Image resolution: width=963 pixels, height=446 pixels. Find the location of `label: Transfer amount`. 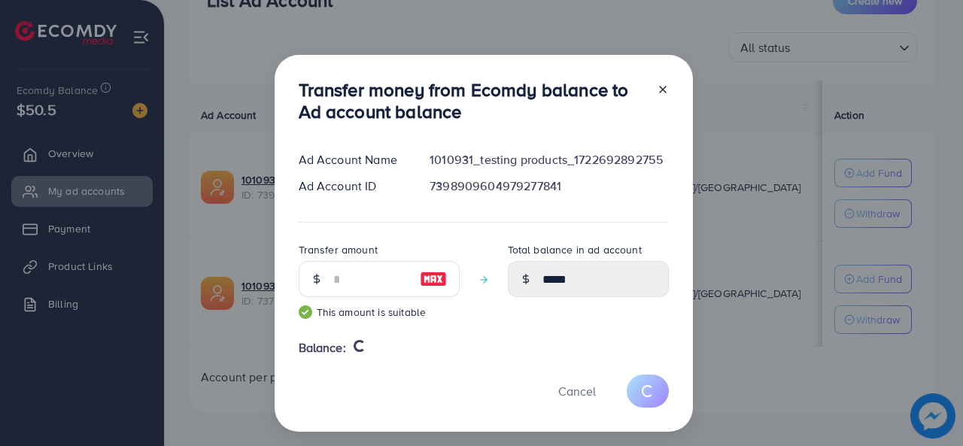

label: Transfer amount is located at coordinates (338, 250).